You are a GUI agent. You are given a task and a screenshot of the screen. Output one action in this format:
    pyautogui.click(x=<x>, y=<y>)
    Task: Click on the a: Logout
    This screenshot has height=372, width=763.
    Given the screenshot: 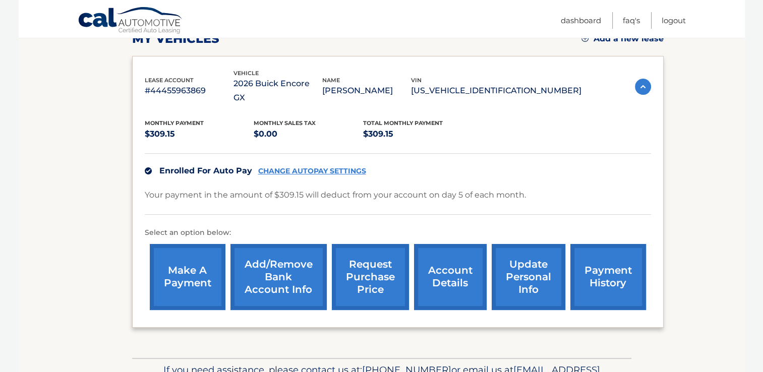 What is the action you would take?
    pyautogui.click(x=674, y=20)
    